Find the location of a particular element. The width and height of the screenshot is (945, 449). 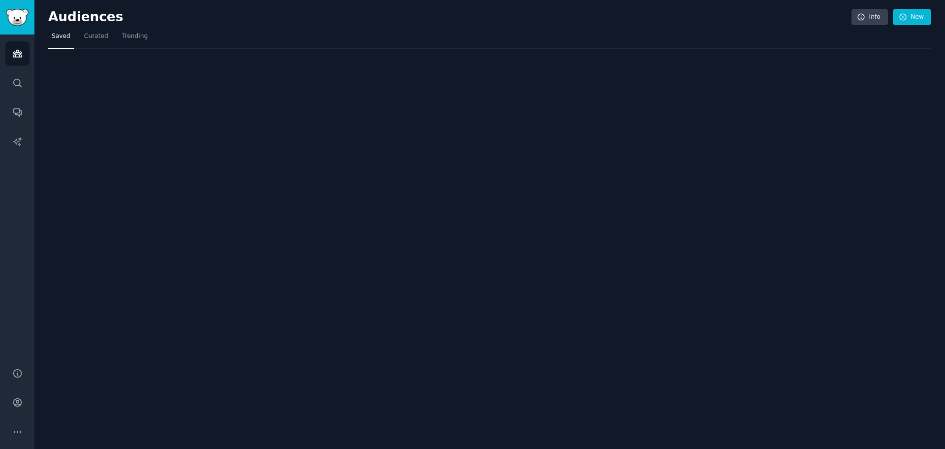

a: Trending is located at coordinates (135, 38).